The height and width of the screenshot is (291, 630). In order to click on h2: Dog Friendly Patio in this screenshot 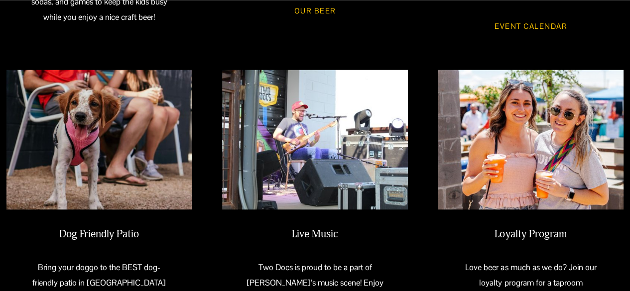, I will do `click(99, 235)`.